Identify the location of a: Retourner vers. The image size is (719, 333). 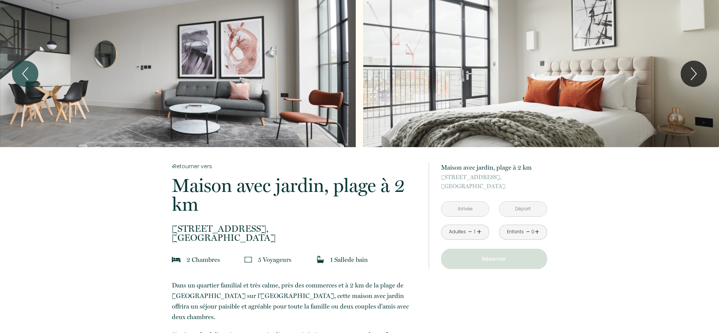
(295, 166).